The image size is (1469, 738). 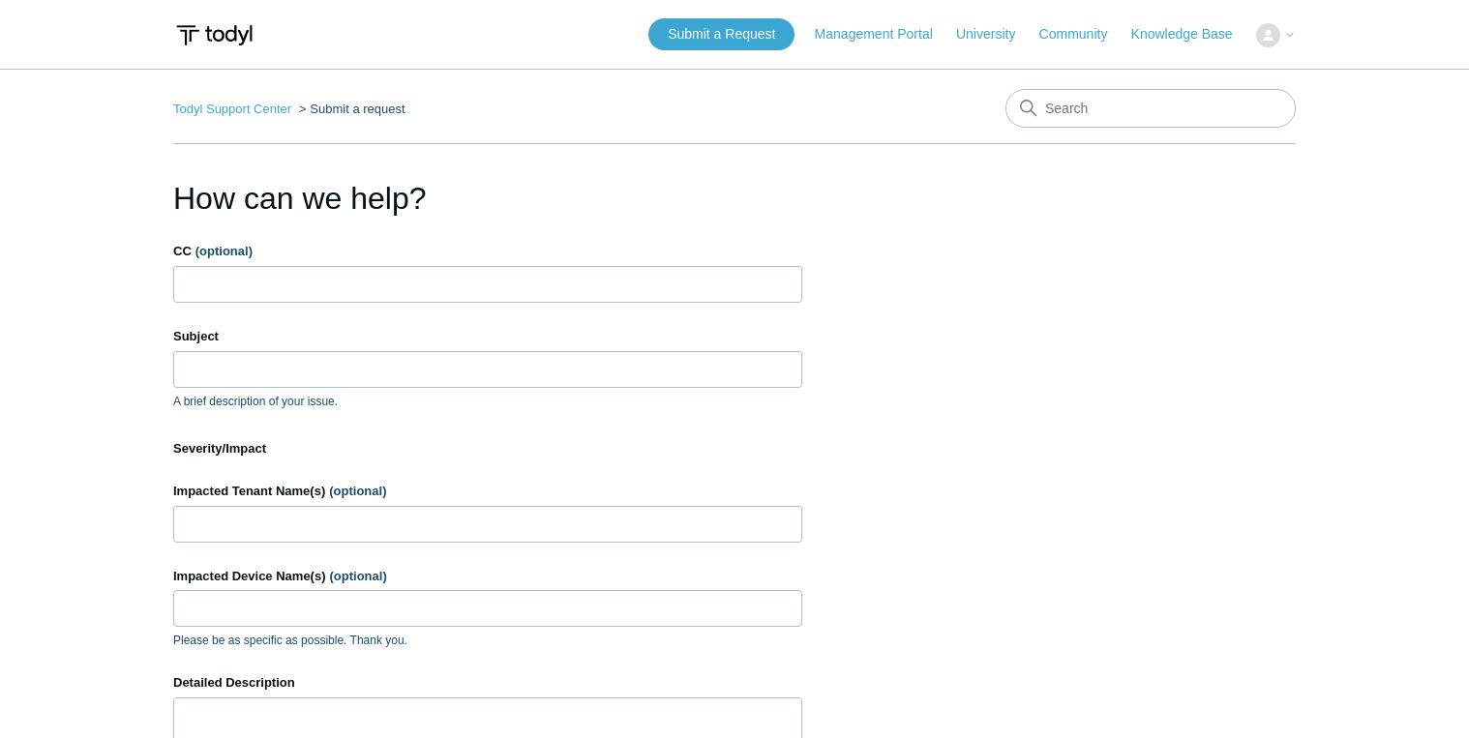 What do you see at coordinates (488, 492) in the screenshot?
I see `label: Impacted Tenant Name(s)` at bounding box center [488, 492].